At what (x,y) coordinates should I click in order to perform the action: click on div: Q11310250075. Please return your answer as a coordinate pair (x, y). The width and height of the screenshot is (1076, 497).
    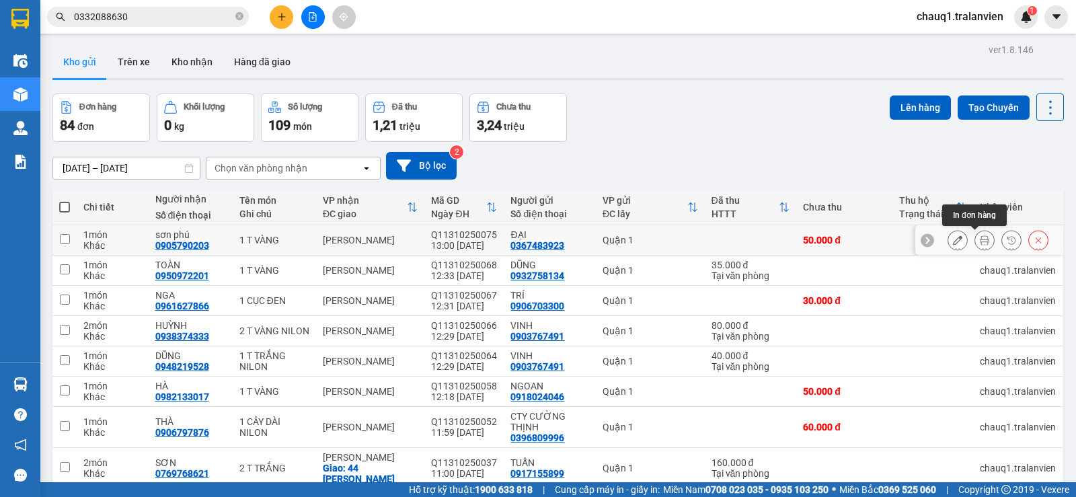
    Looking at the image, I should click on (464, 235).